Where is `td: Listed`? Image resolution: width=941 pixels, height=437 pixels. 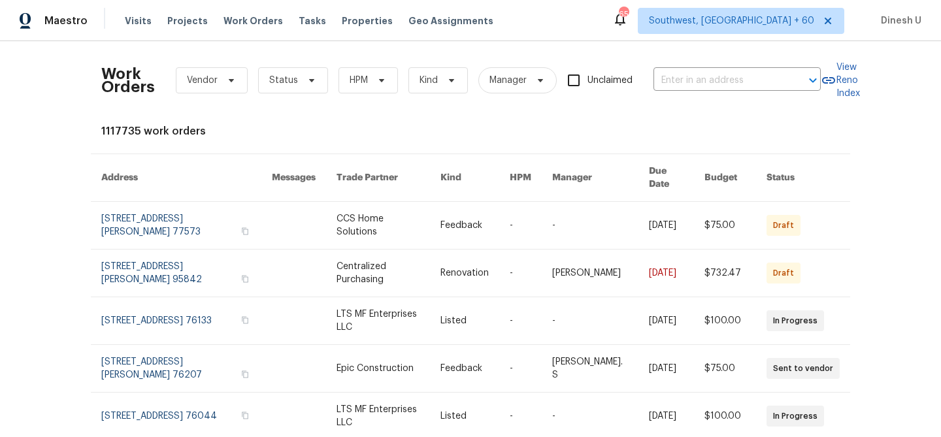
td: Listed is located at coordinates (464, 321).